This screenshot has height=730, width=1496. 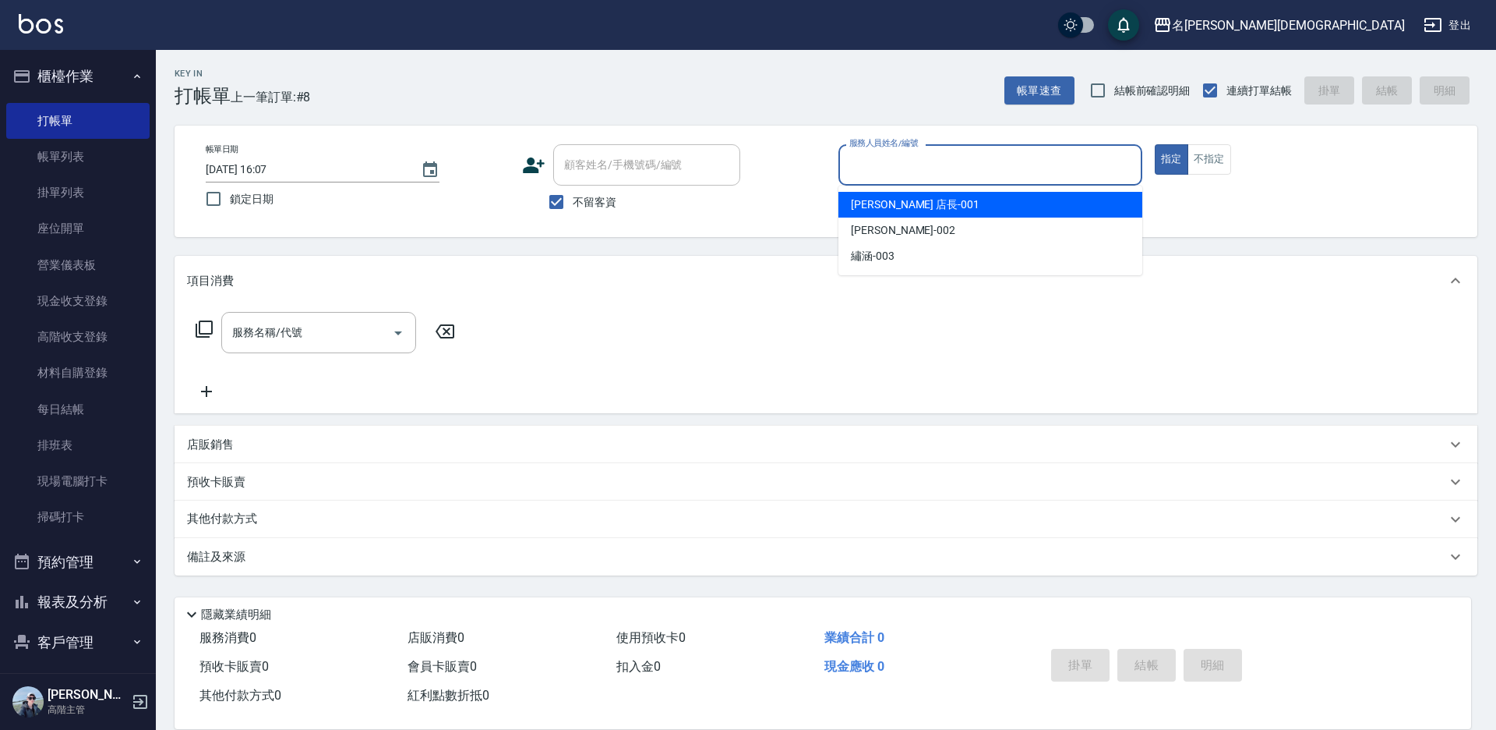 What do you see at coordinates (234, 666) in the screenshot?
I see `span: 預收卡販賣 0` at bounding box center [234, 666].